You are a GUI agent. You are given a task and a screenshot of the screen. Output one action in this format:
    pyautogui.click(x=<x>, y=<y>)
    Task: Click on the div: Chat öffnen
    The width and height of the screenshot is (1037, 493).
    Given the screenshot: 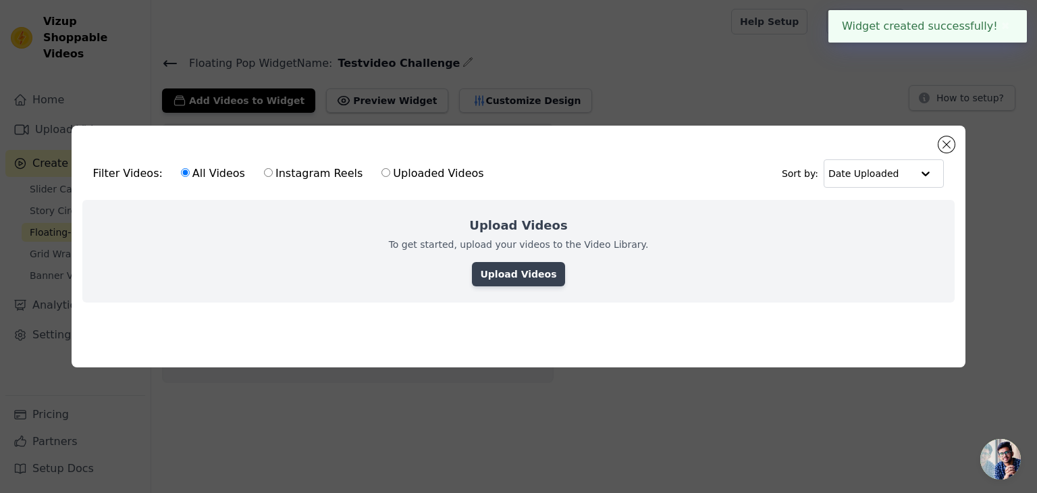 What is the action you would take?
    pyautogui.click(x=1000, y=459)
    